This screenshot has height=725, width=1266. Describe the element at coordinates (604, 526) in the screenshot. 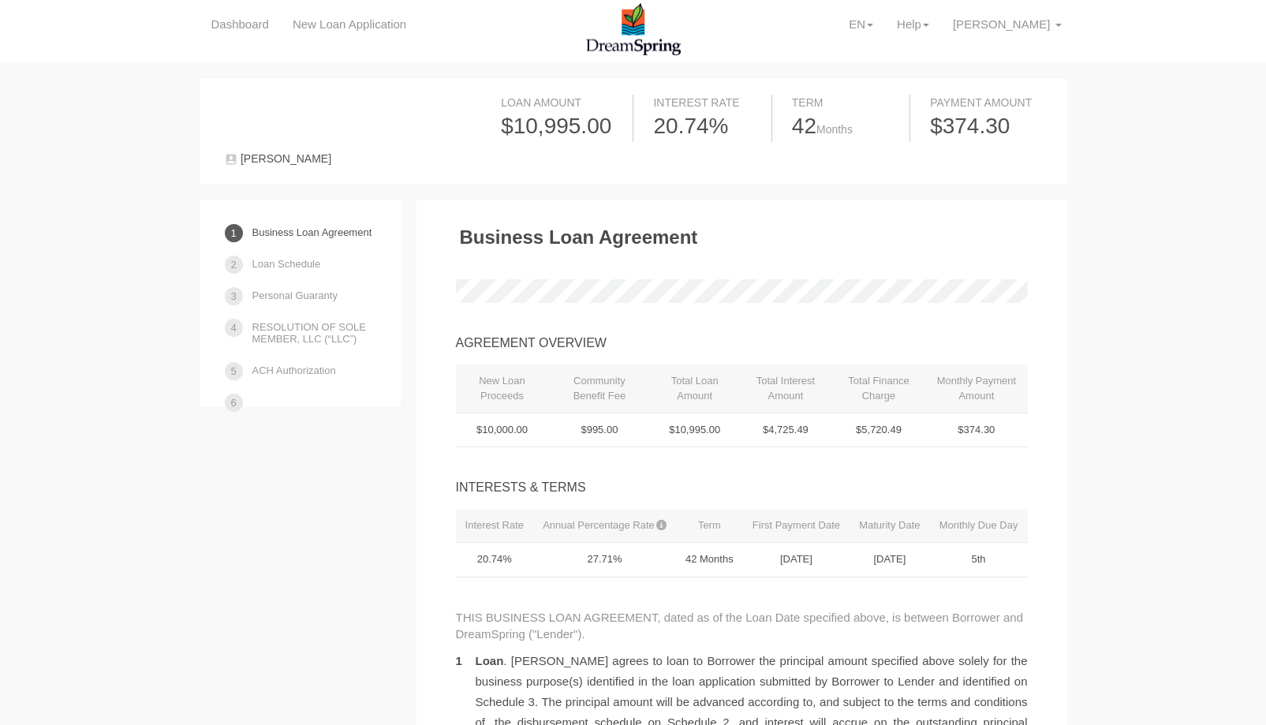

I see `th: Annual Percentage Rate` at that location.